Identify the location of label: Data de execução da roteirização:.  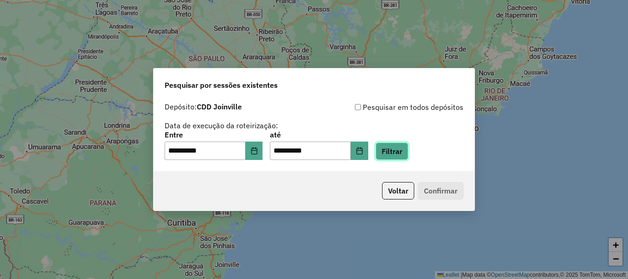
(221, 125).